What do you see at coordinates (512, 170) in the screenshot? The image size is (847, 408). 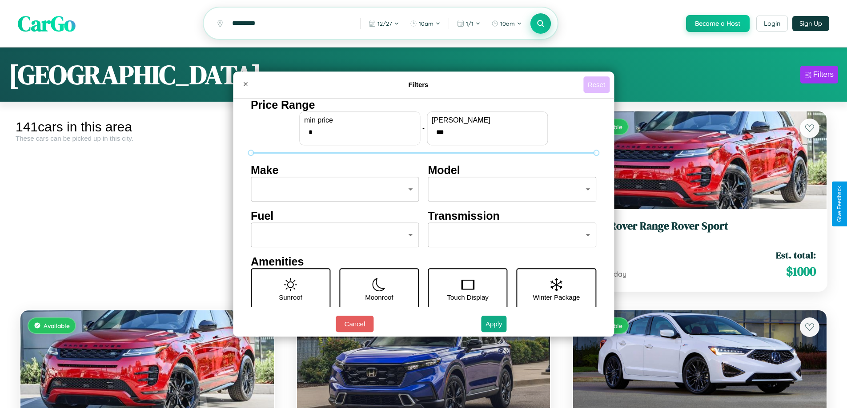 I see `h4: Model` at bounding box center [512, 170].